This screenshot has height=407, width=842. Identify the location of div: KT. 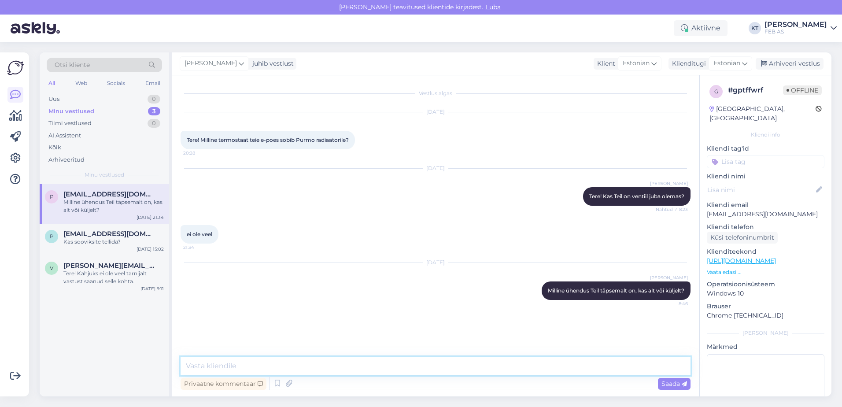
(755, 28).